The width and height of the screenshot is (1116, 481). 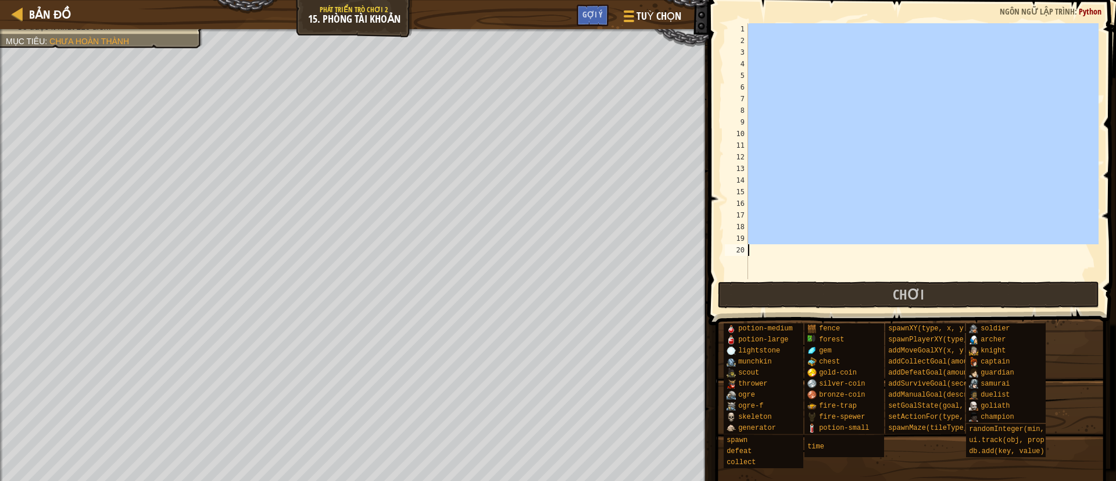 I want to click on div: 7, so click(x=737, y=99).